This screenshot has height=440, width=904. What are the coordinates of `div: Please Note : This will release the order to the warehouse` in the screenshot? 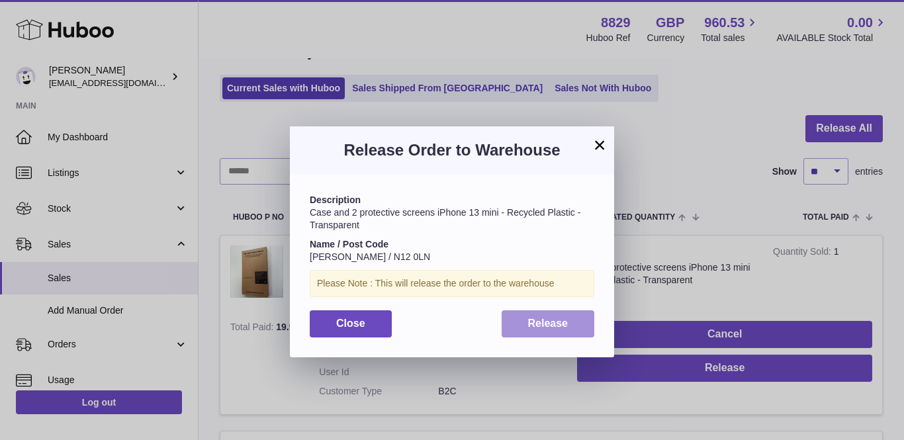 It's located at (452, 283).